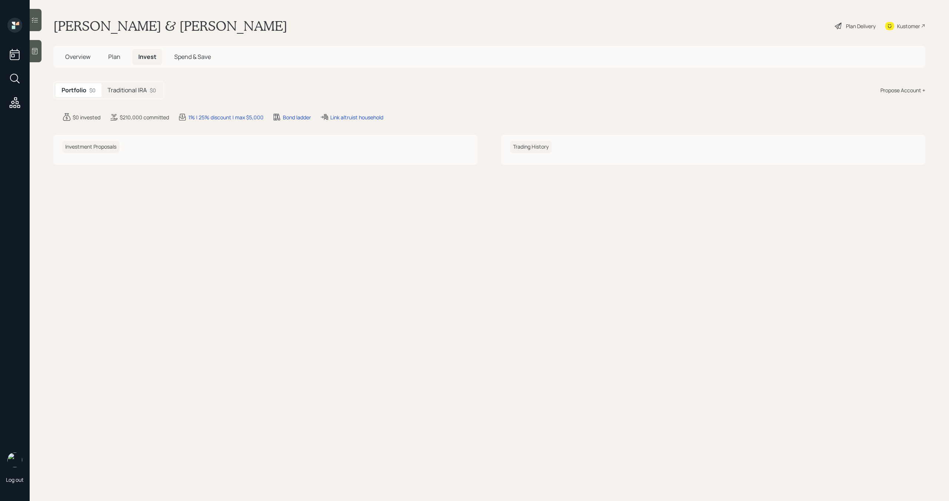 The height and width of the screenshot is (501, 949). I want to click on img: michael-russo-headshot.png, so click(15, 460).